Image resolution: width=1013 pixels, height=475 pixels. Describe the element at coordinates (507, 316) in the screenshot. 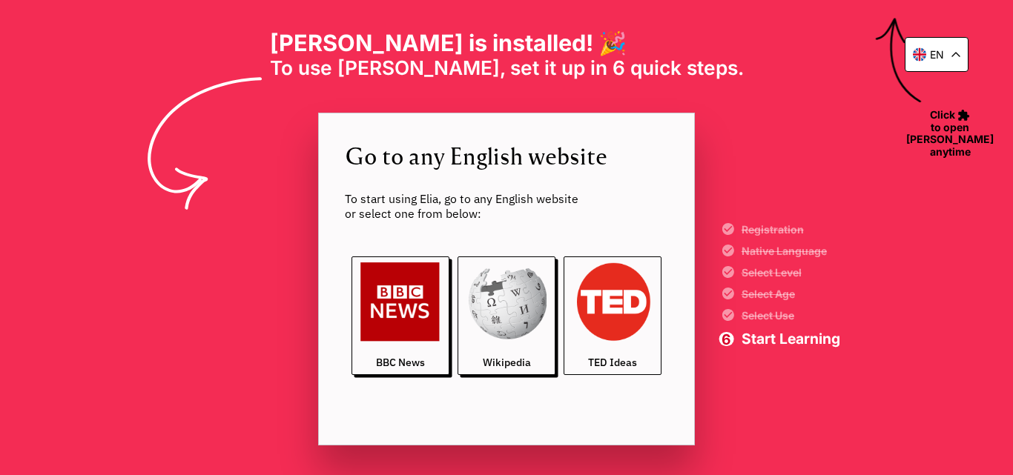

I see `a: Wikipedia` at that location.